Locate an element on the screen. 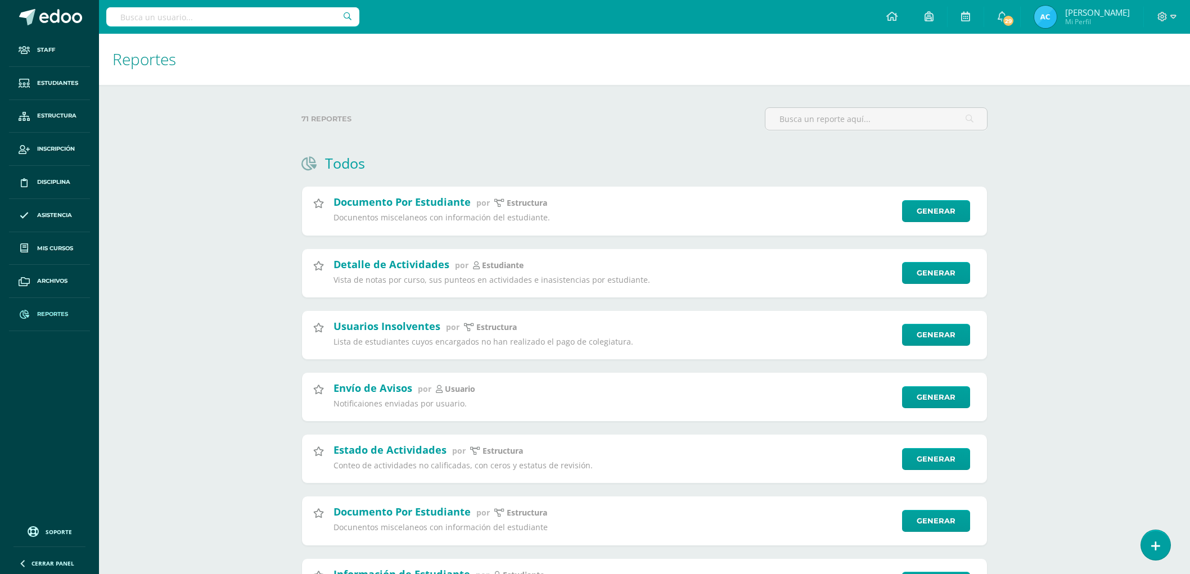  span: Mi Perfil is located at coordinates (1097, 21).